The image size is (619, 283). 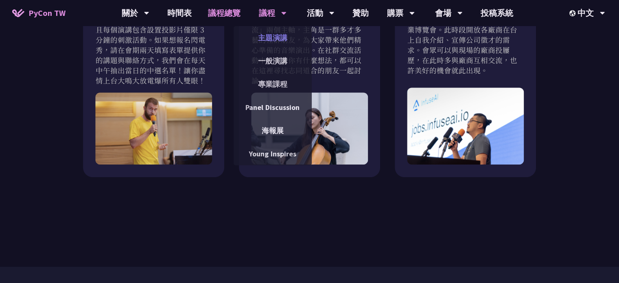 What do you see at coordinates (465, 45) in the screenshot?
I see `p: Job Fair 是一個為 工程師設立的就業博覽會。此時段開放各廠商在台上自我介紹、宣傳公司徵才的需求。會眾可以與現場的廠商投屨歷，在此時多與廠商互相交流，也許美好的機會就此出現。` at bounding box center [465, 45].